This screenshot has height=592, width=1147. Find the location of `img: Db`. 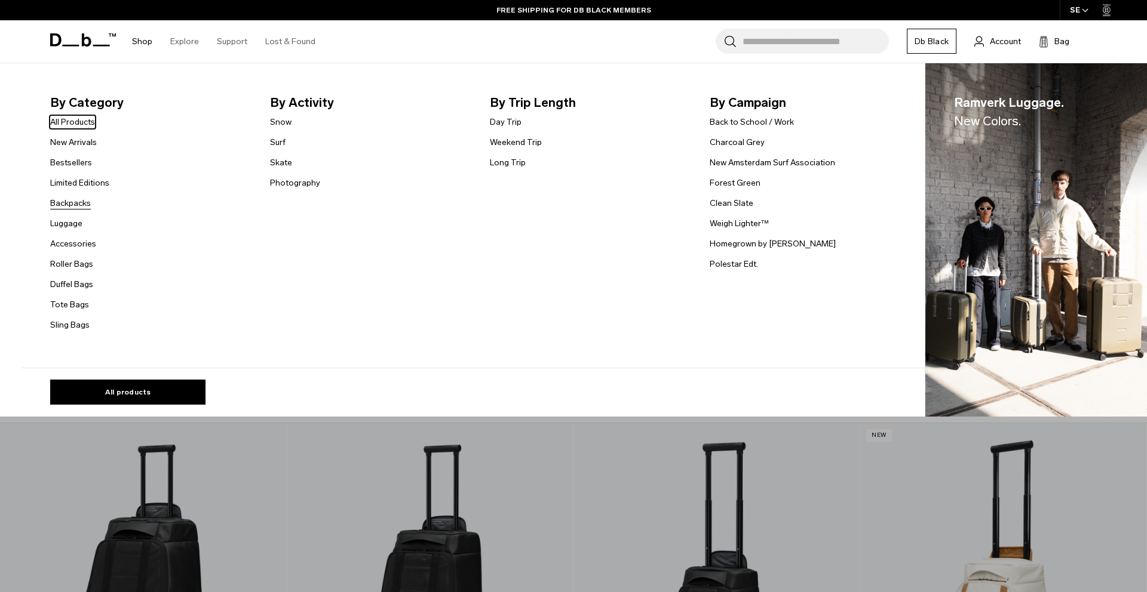

img: Db is located at coordinates (1036, 240).